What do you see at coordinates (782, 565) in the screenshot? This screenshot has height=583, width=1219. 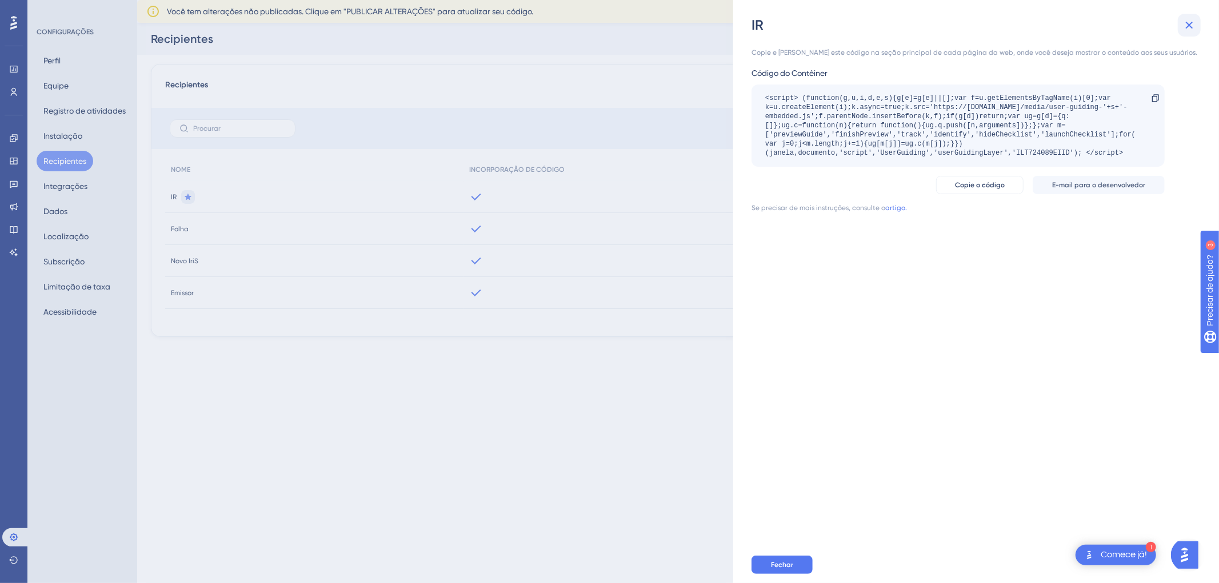 I see `button: Fechar` at bounding box center [782, 565].